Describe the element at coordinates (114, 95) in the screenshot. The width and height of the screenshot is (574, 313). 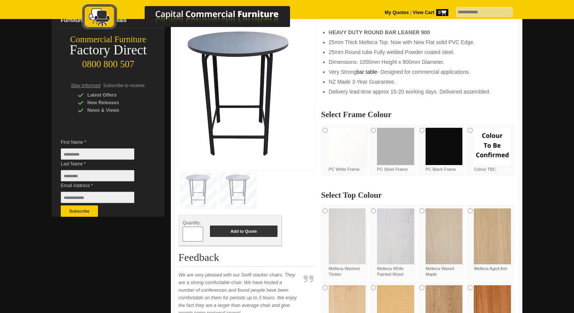
I see `div: Latest Offers` at that location.